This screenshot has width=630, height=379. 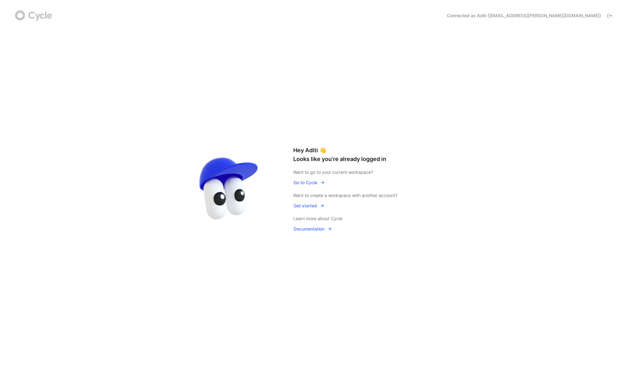 I want to click on div: Want to create a workspace with another account?, so click(x=368, y=195).